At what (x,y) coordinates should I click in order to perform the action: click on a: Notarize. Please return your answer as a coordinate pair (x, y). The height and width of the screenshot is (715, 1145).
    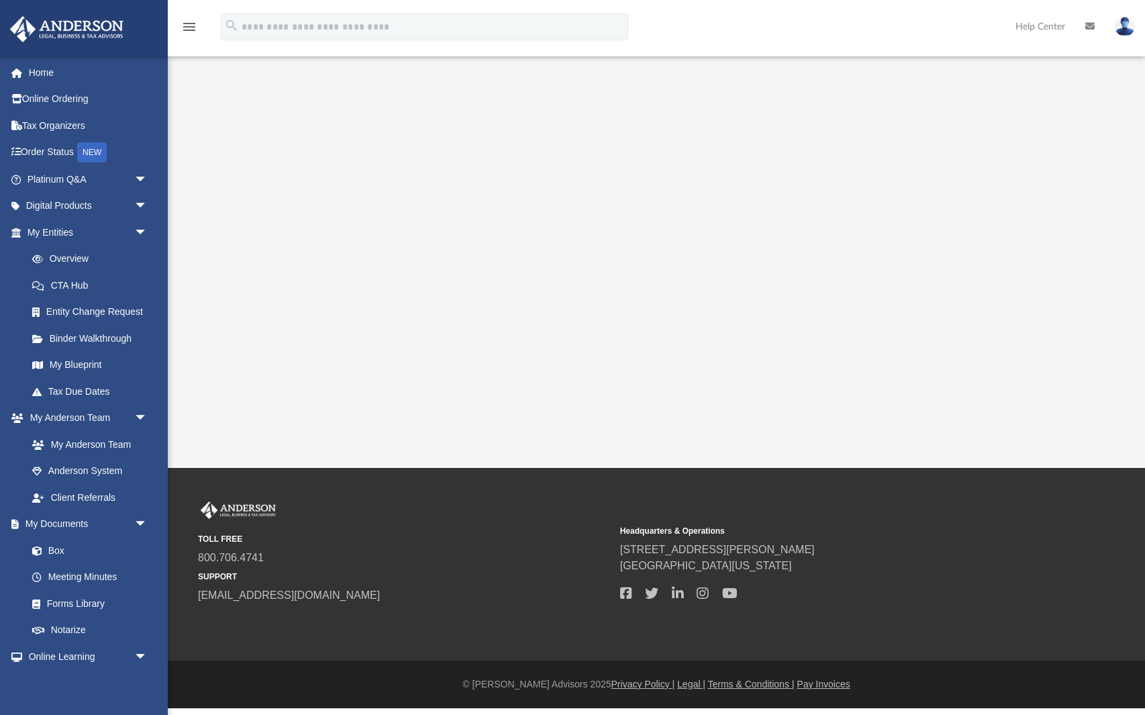
    Looking at the image, I should click on (90, 630).